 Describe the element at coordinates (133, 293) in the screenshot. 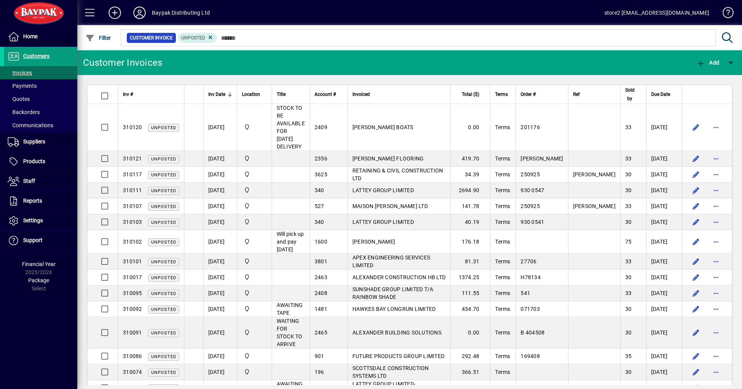

I see `span: 310095` at that location.